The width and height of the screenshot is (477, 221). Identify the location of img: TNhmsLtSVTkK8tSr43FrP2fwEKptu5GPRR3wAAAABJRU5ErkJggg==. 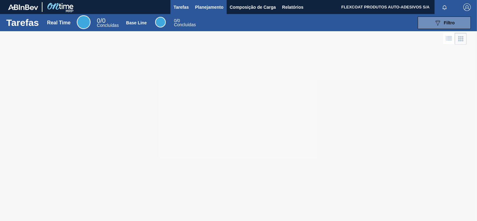
(23, 7).